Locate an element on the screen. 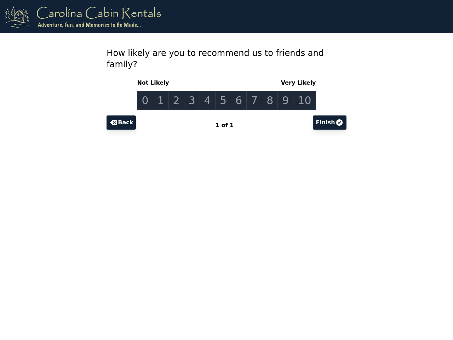  span: Very Likely is located at coordinates (297, 83).